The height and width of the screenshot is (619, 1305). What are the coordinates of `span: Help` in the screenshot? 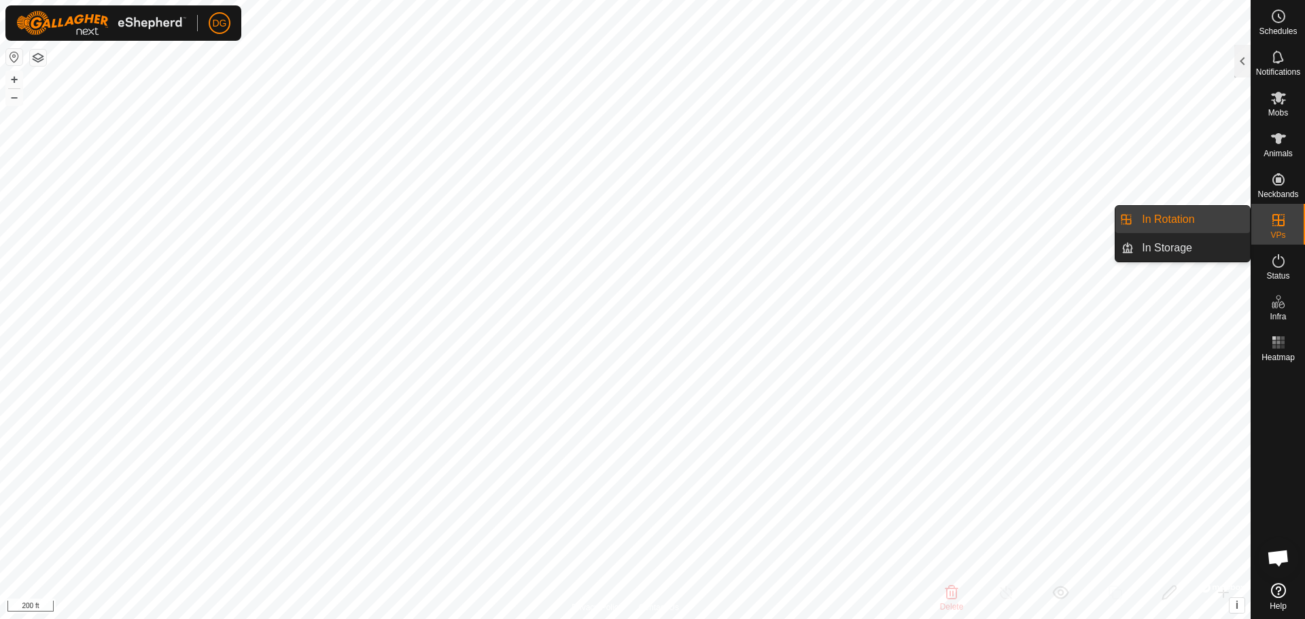 It's located at (1278, 606).